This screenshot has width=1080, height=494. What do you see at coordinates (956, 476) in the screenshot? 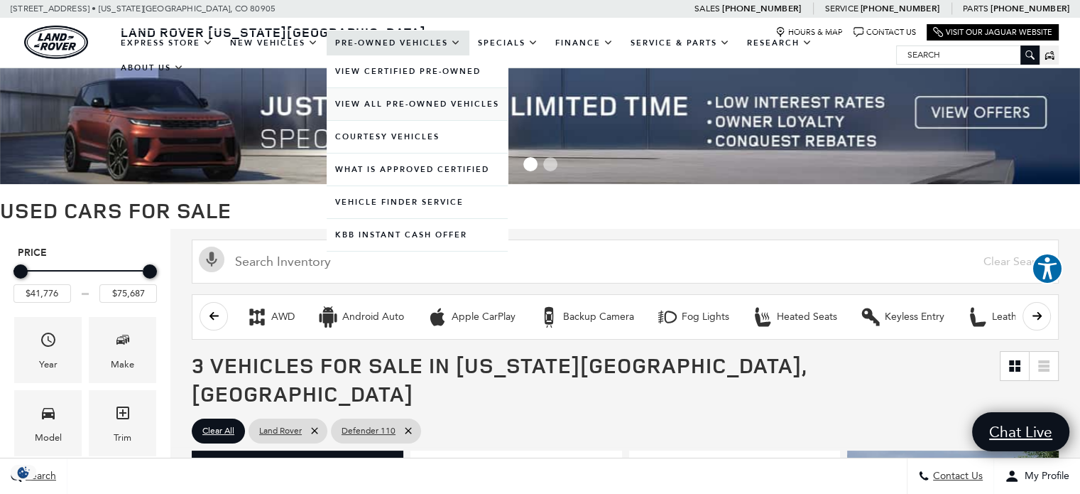
I see `span: Contact Us` at bounding box center [956, 476].